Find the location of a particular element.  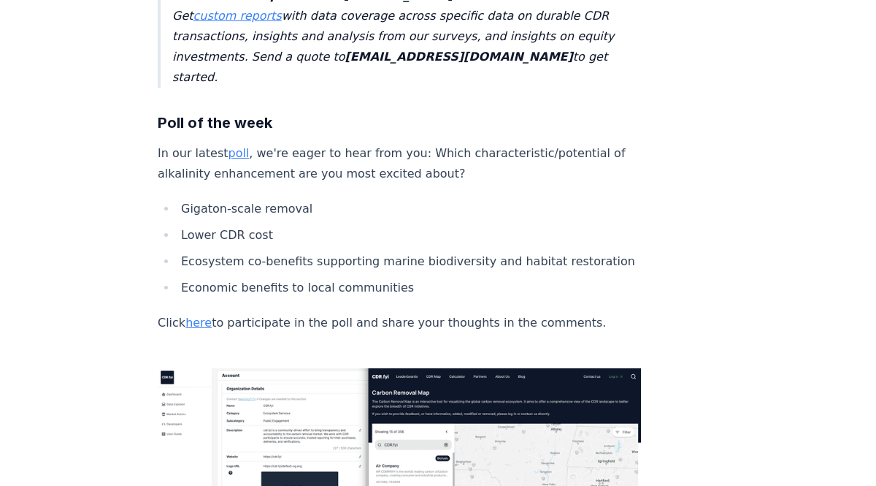

li: Gigaton-scale removal is located at coordinates (409, 209).